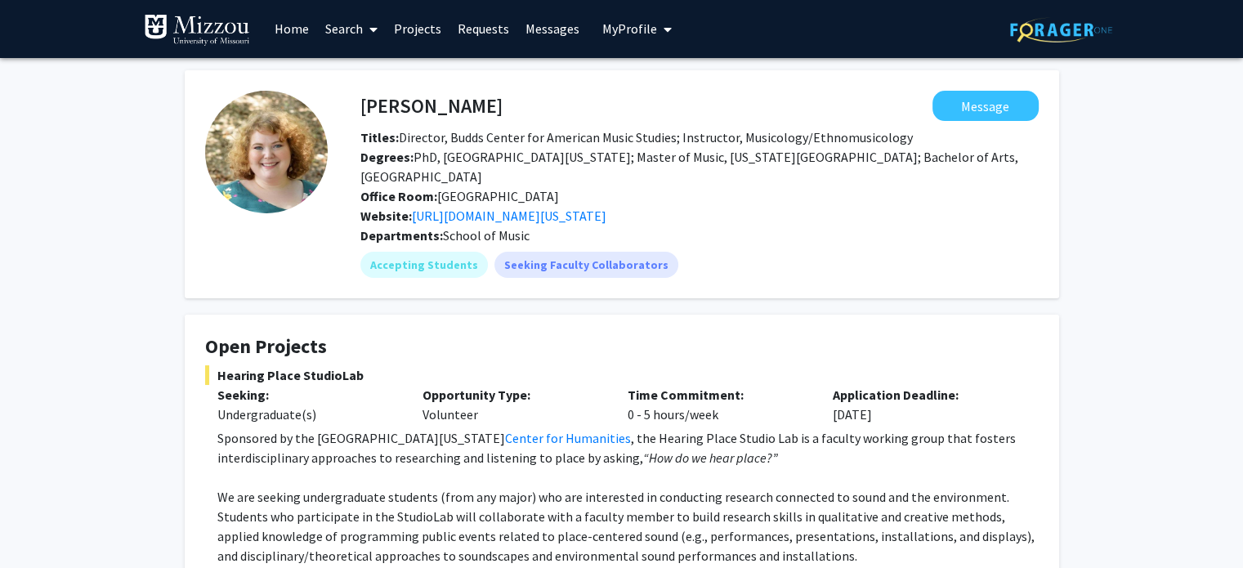 The height and width of the screenshot is (568, 1243). Describe the element at coordinates (386, 216) in the screenshot. I see `b: Website:` at that location.